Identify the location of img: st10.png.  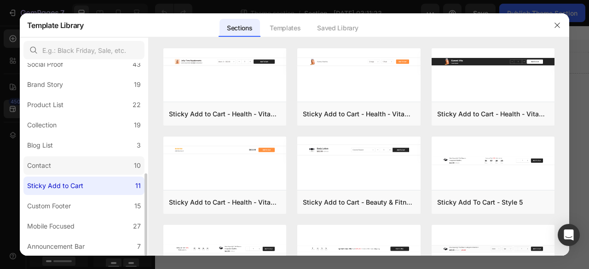
(493, 61).